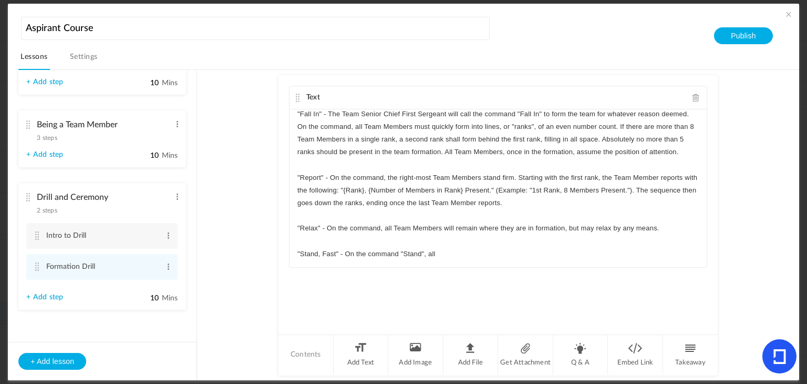  I want to click on span: Text, so click(313, 97).